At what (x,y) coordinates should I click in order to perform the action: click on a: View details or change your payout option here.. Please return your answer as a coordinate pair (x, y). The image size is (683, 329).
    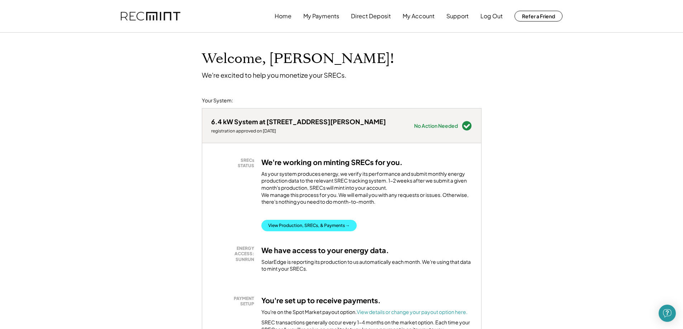
    Looking at the image, I should click on (412, 312).